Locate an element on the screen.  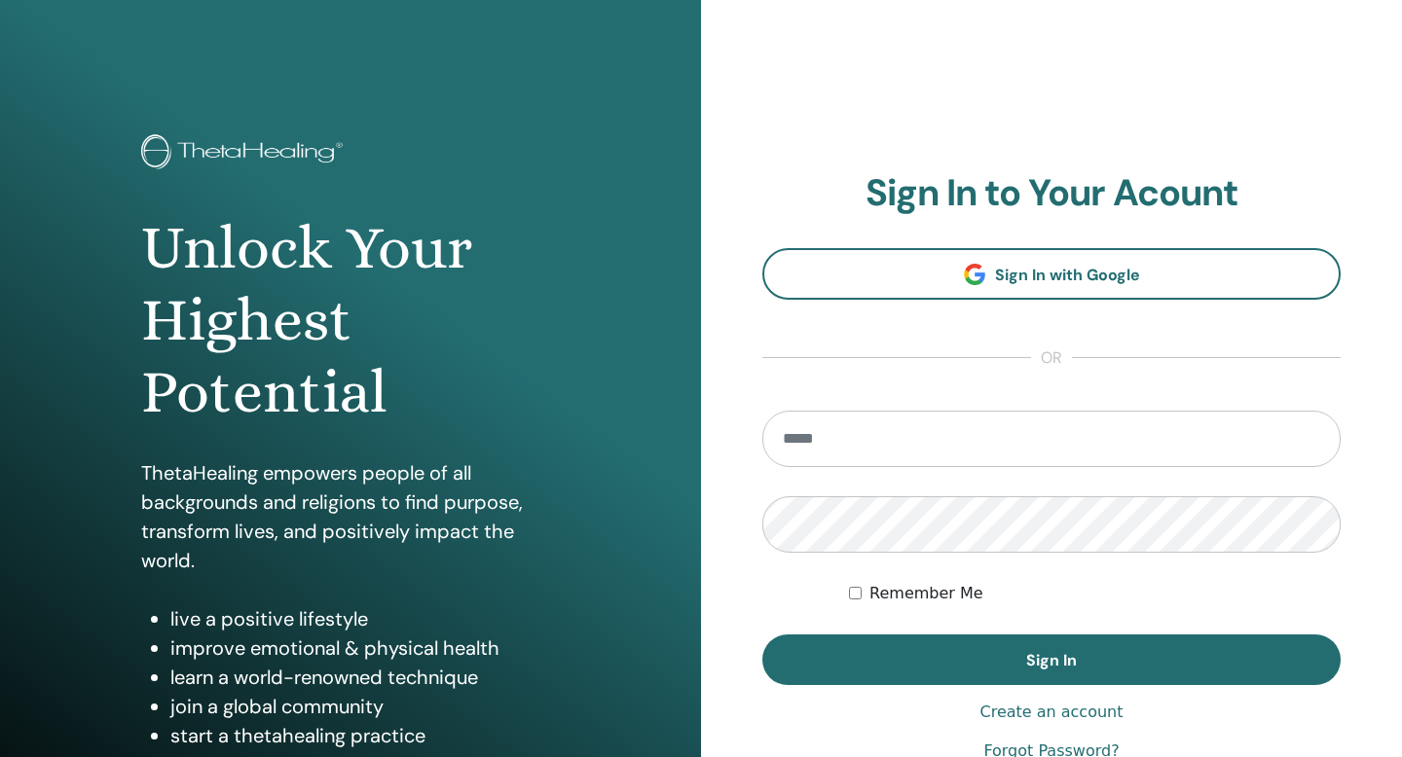
span: Sign In is located at coordinates (1051, 660).